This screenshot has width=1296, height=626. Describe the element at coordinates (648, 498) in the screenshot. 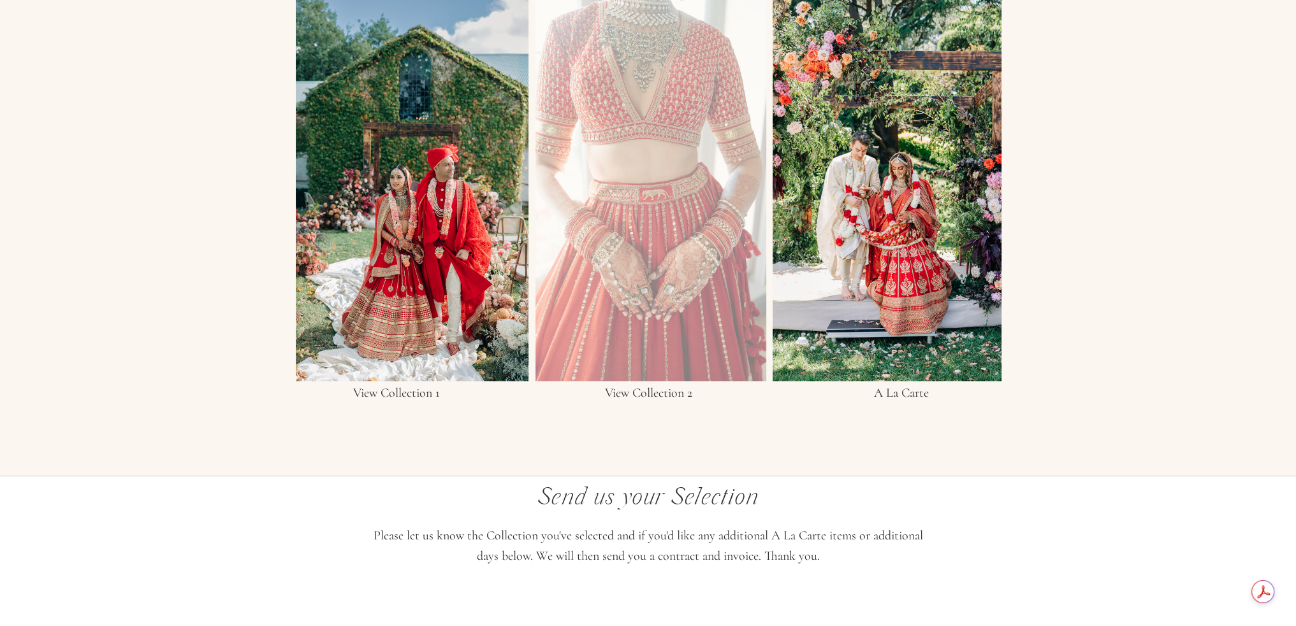

I see `h1: Send us your Selection` at that location.